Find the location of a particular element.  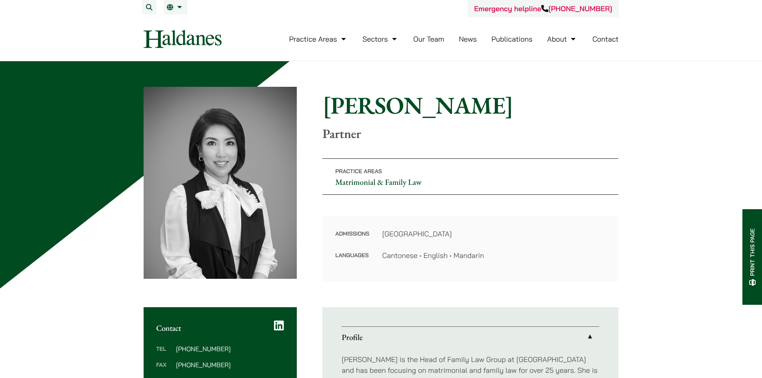

a: LinkedIn is located at coordinates (279, 326).